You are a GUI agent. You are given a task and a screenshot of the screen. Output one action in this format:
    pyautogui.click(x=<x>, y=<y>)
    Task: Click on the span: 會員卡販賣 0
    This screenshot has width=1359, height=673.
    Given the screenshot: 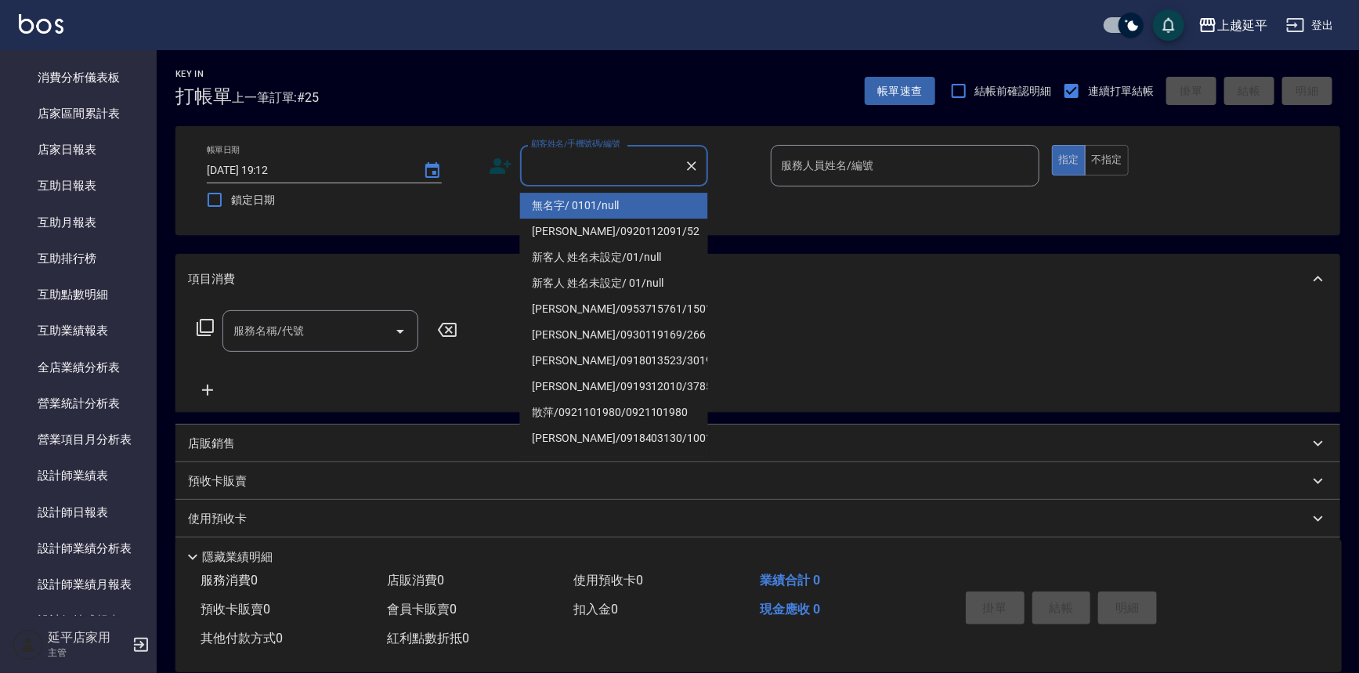 What is the action you would take?
    pyautogui.click(x=422, y=609)
    